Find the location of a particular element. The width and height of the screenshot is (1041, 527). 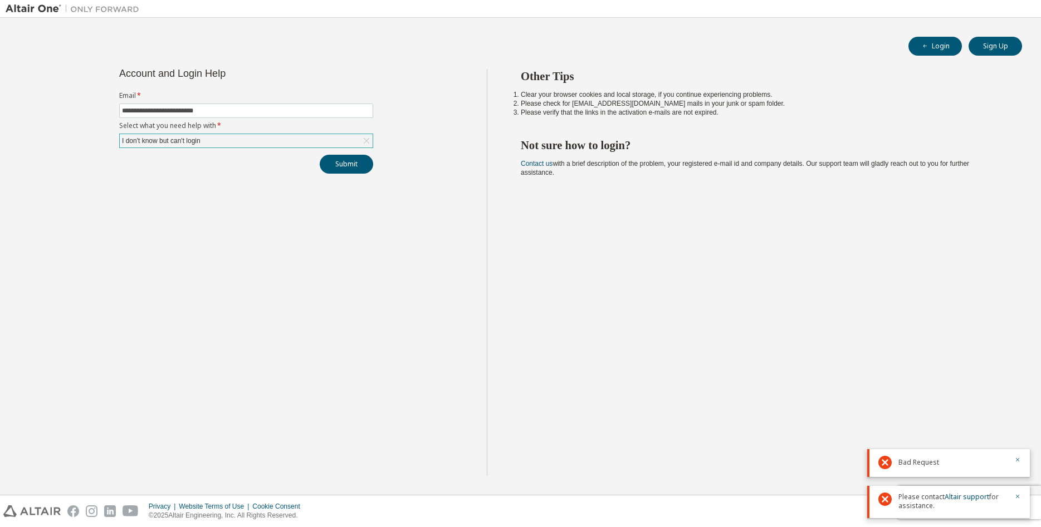

span: Bad Request is located at coordinates (918, 463).